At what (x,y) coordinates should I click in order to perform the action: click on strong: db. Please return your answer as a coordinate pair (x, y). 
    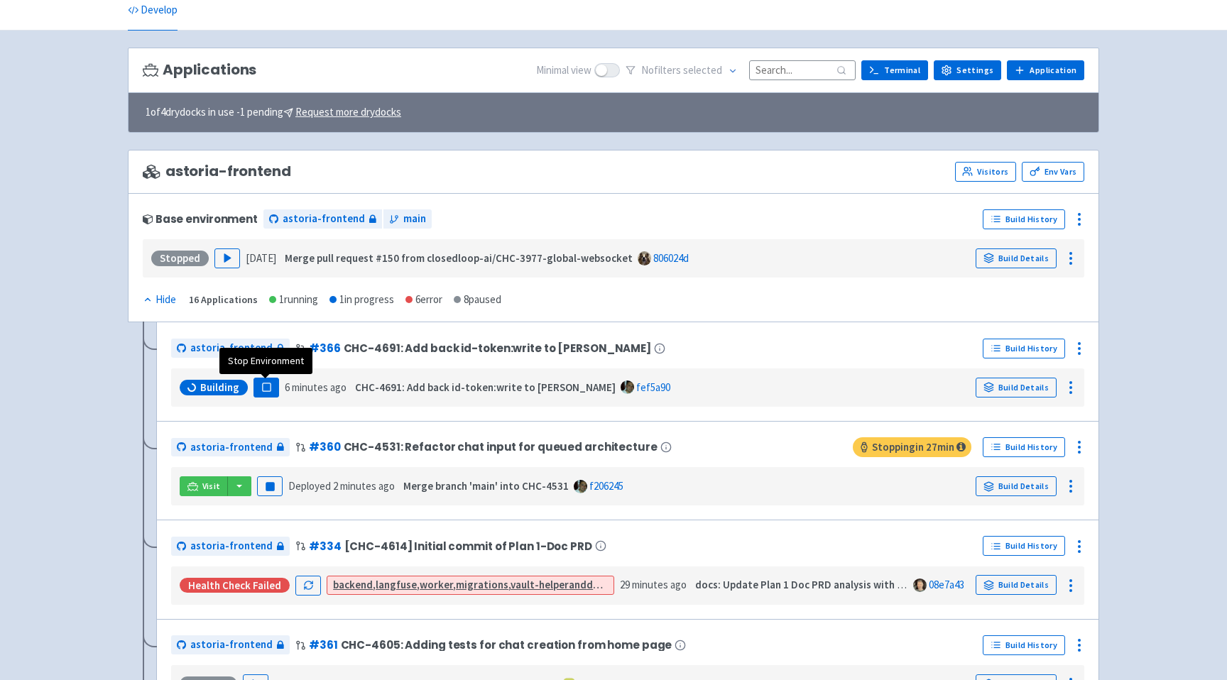
    Looking at the image, I should click on (594, 584).